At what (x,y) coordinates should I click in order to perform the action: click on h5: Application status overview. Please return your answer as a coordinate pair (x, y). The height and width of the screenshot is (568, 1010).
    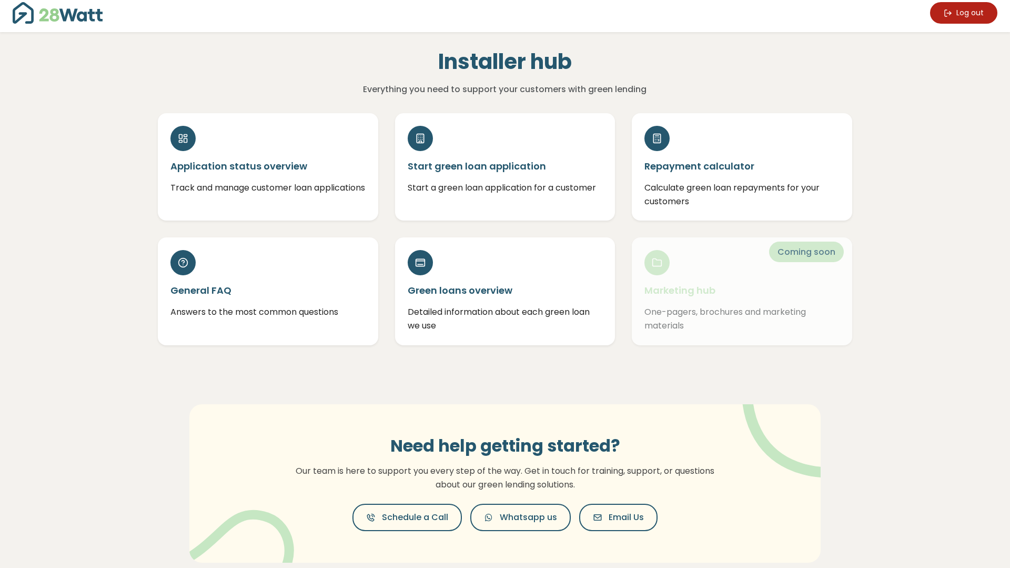
    Looking at the image, I should click on (268, 166).